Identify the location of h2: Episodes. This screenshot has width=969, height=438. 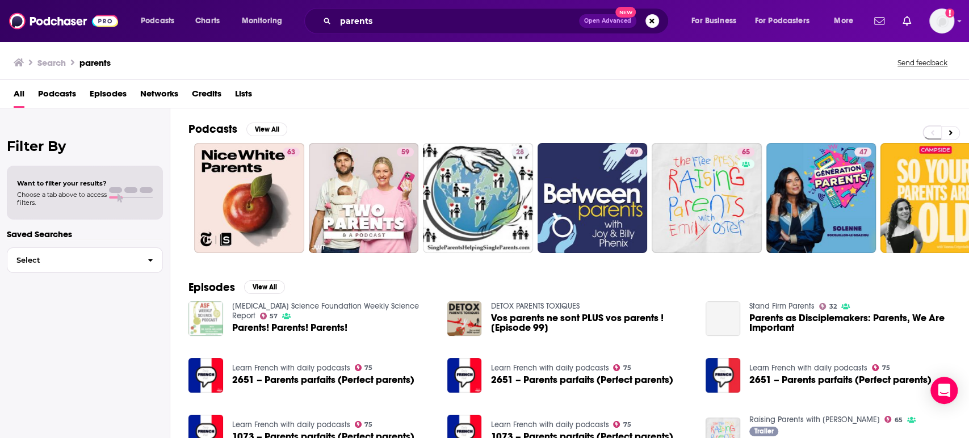
(212, 287).